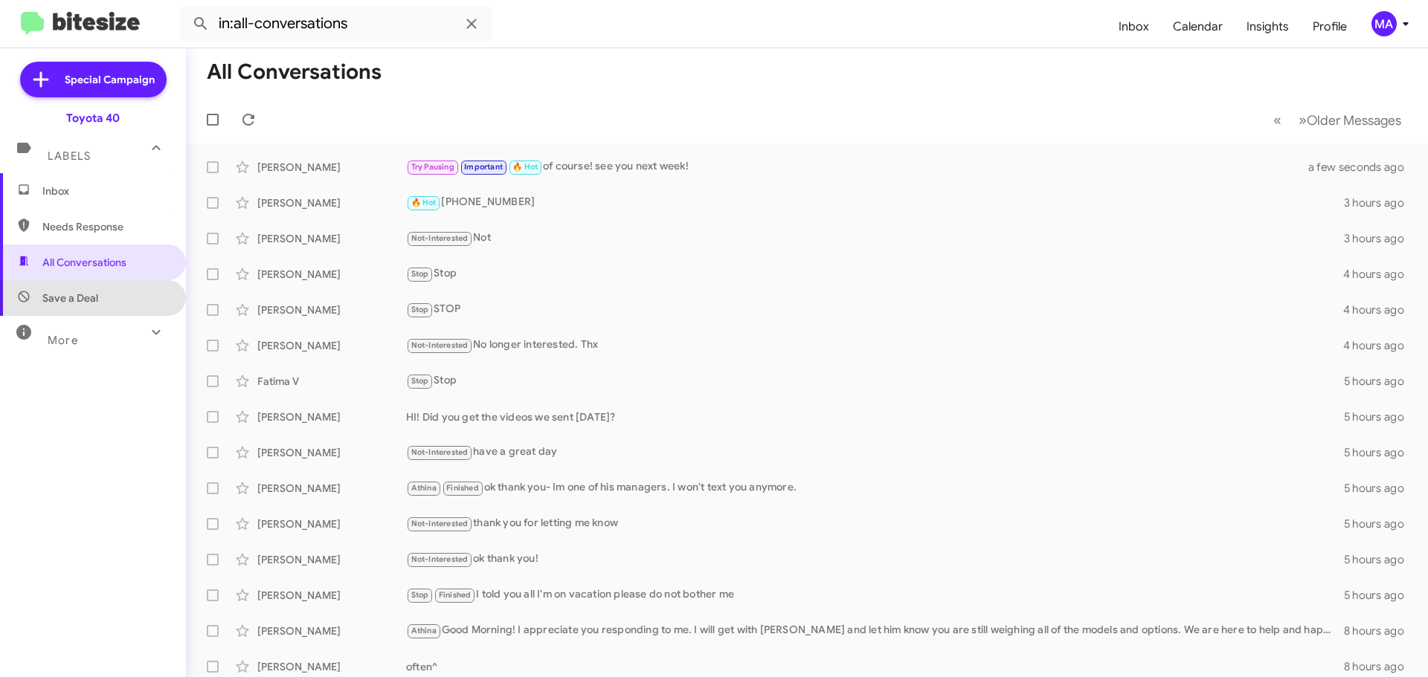 Image resolution: width=1428 pixels, height=677 pixels. Describe the element at coordinates (109, 80) in the screenshot. I see `span: Special Campaign` at that location.